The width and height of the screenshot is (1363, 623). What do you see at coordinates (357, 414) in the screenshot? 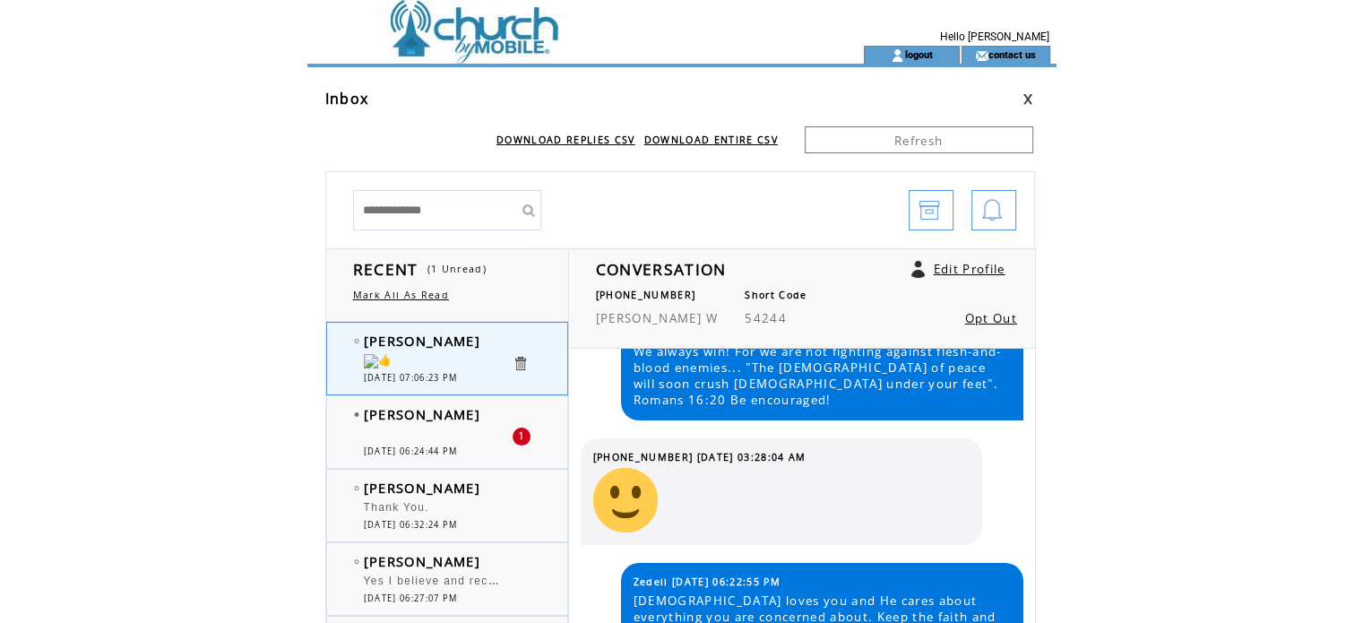
I see `img: bulletFull.png` at bounding box center [357, 414].